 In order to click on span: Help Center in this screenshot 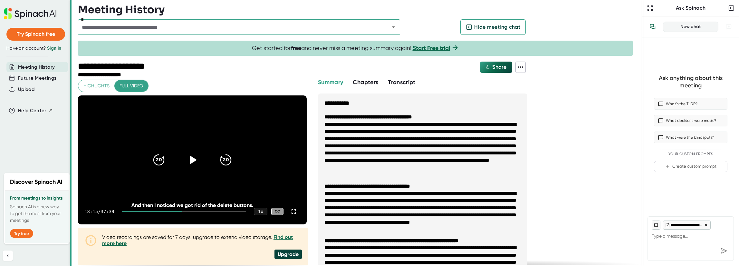, I will do `click(32, 111)`.